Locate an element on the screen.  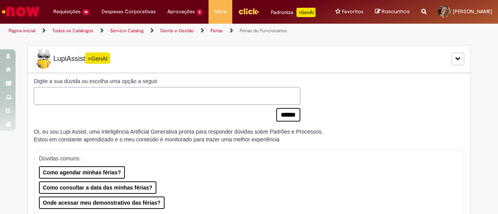
span: Rascunhos is located at coordinates (395, 11).